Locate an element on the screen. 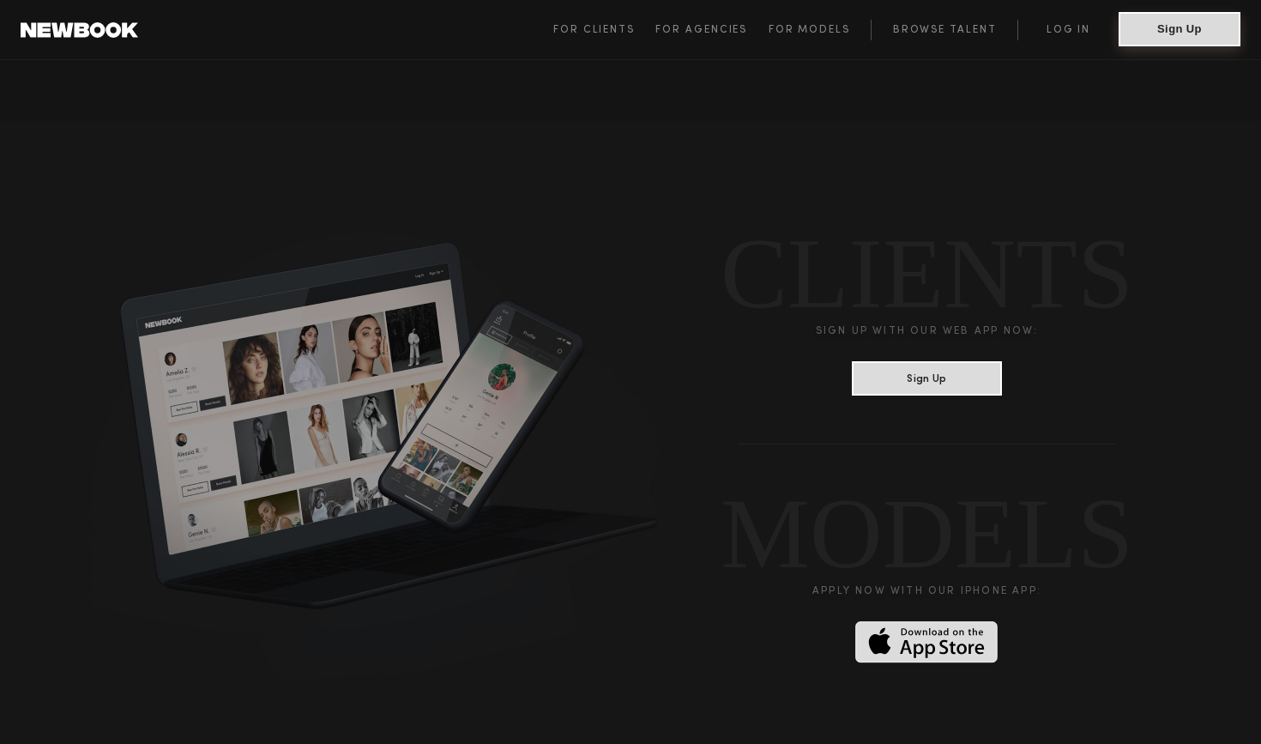 This screenshot has height=744, width=1261. div: MODELS is located at coordinates (926, 533).